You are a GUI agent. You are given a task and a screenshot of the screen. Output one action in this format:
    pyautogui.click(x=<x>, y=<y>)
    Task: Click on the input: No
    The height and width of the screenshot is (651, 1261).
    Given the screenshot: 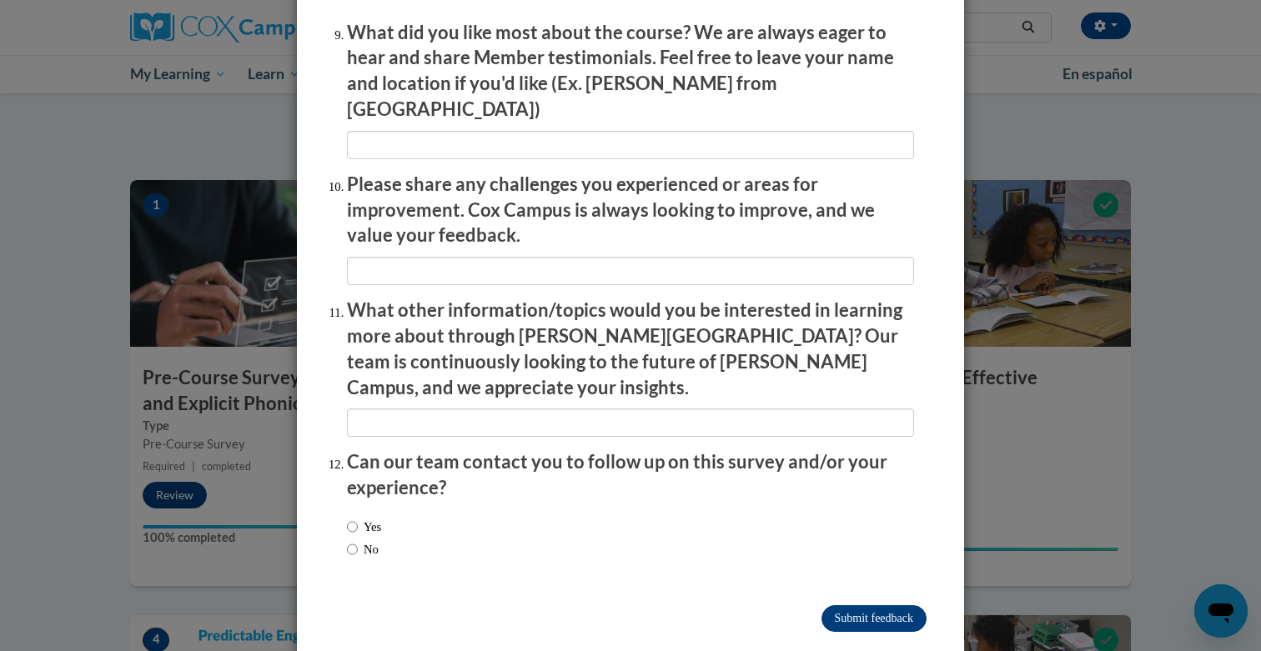 What is the action you would take?
    pyautogui.click(x=352, y=550)
    